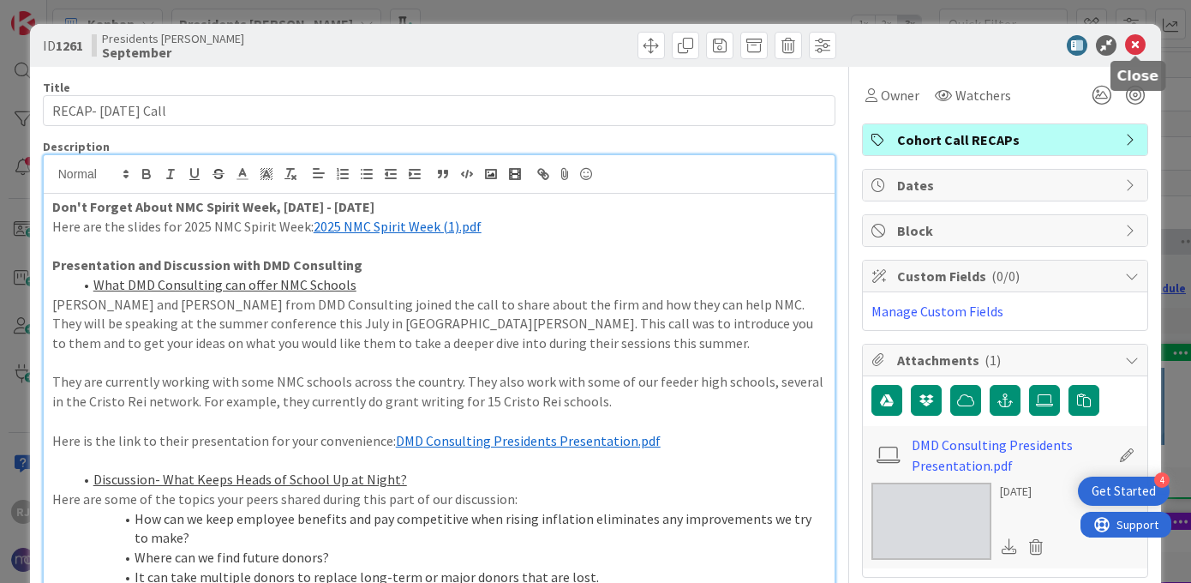 The image size is (1191, 583). Describe the element at coordinates (1162, 480) in the screenshot. I see `div: 4` at that location.